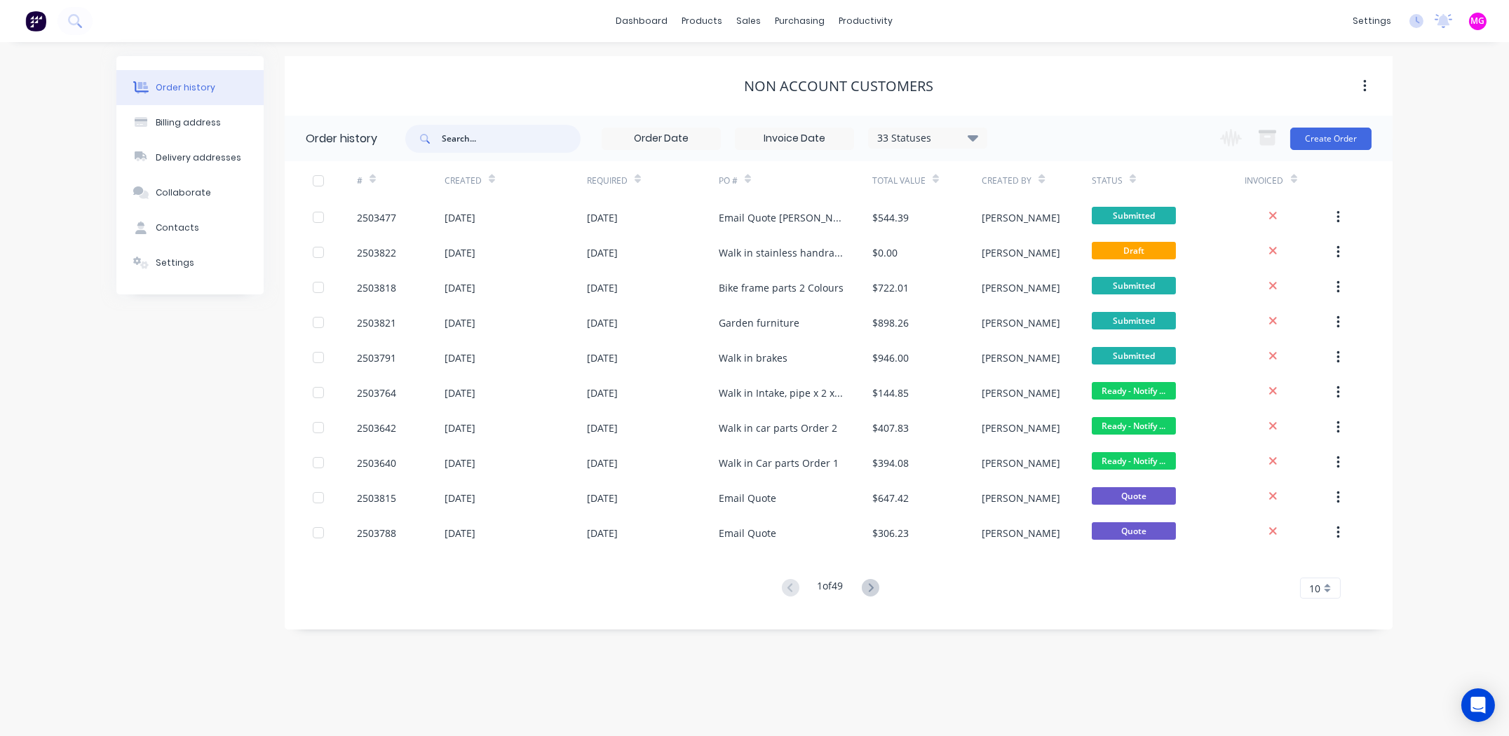 The image size is (1509, 736). What do you see at coordinates (1006, 181) in the screenshot?
I see `div: Created By` at bounding box center [1006, 181].